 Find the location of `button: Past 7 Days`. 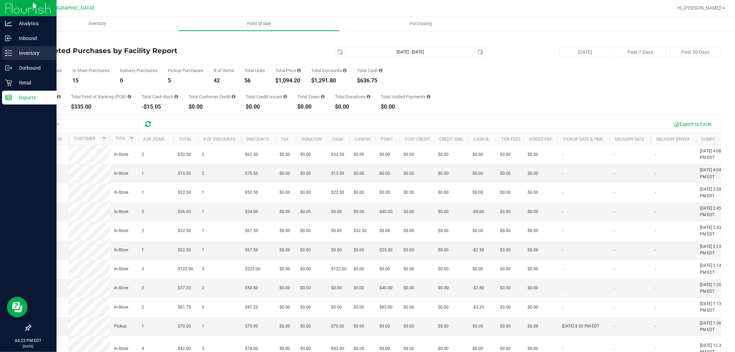

button: Past 7 Days is located at coordinates (641, 52).